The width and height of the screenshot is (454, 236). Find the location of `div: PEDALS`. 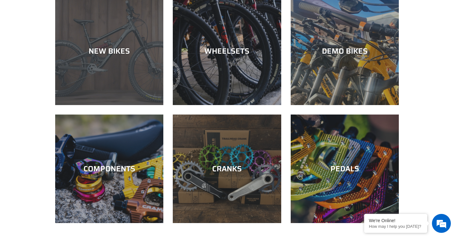

div: PEDALS is located at coordinates (345, 169).